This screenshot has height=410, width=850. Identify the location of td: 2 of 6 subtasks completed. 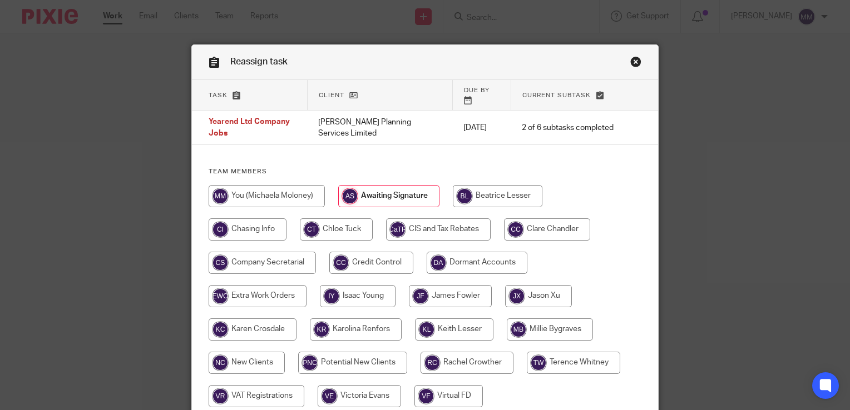
(567, 128).